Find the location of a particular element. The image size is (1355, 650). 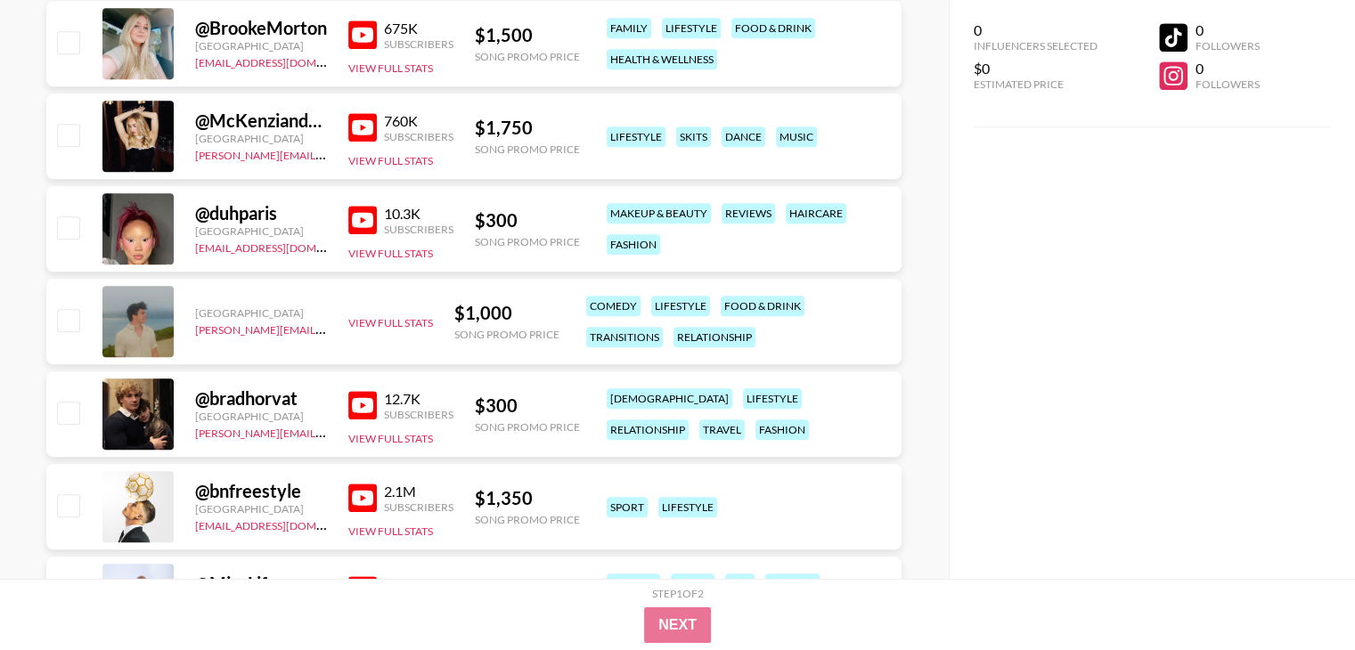

div: $ 1,500 is located at coordinates (527, 35).